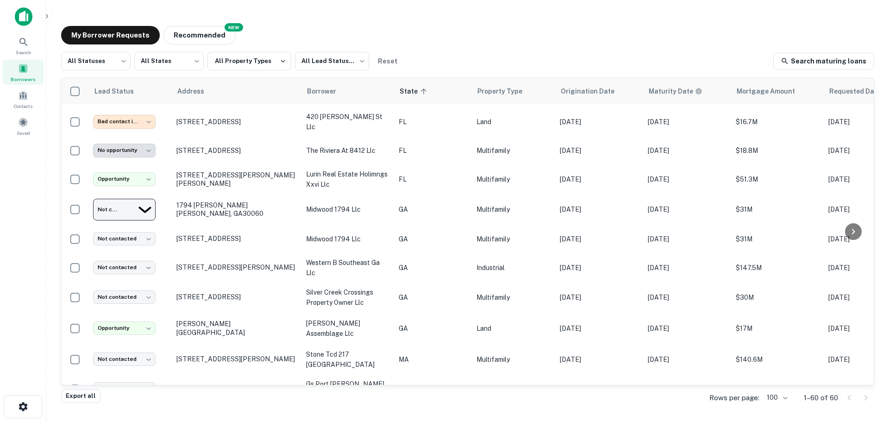  Describe the element at coordinates (776, 397) in the screenshot. I see `div: 100` at that location.